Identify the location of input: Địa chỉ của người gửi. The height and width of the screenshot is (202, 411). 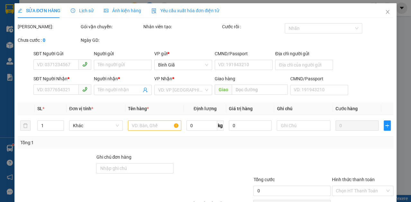
(304, 65).